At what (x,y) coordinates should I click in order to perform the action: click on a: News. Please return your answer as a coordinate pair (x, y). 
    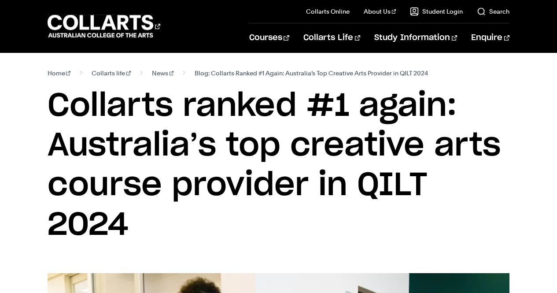
    Looking at the image, I should click on (163, 73).